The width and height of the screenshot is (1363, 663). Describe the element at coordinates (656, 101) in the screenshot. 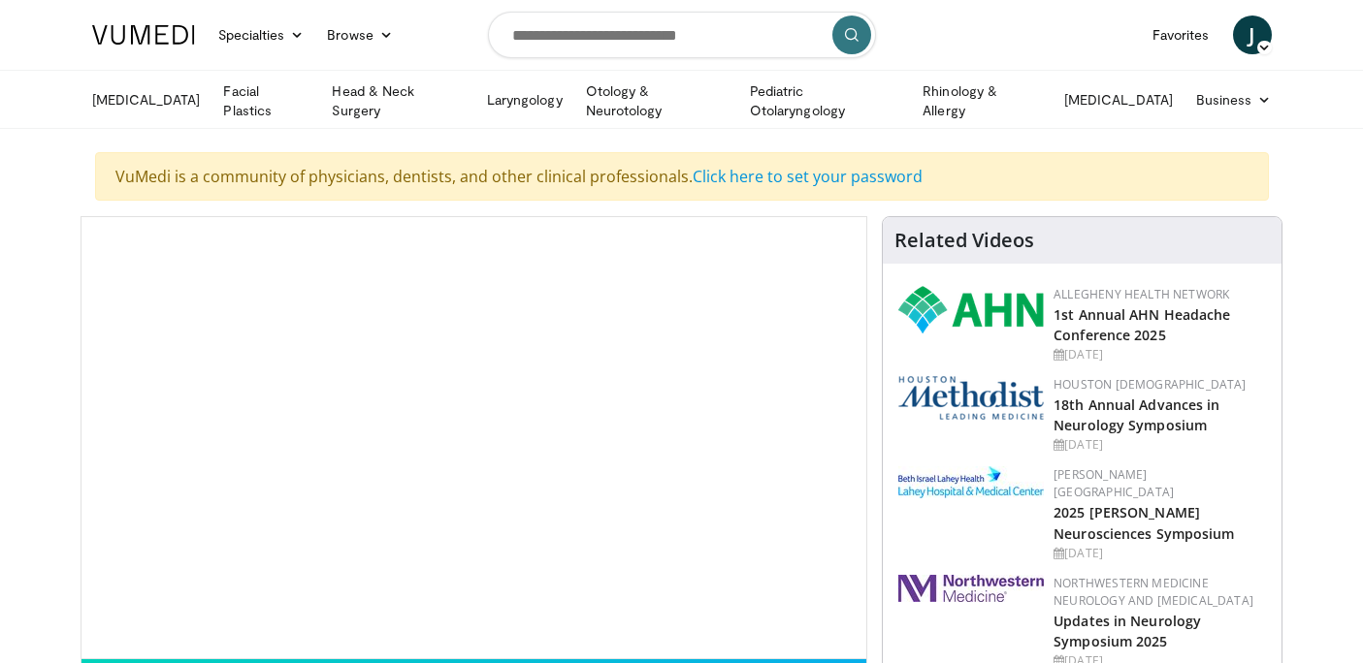

I see `a: Otology & Neurotology` at that location.